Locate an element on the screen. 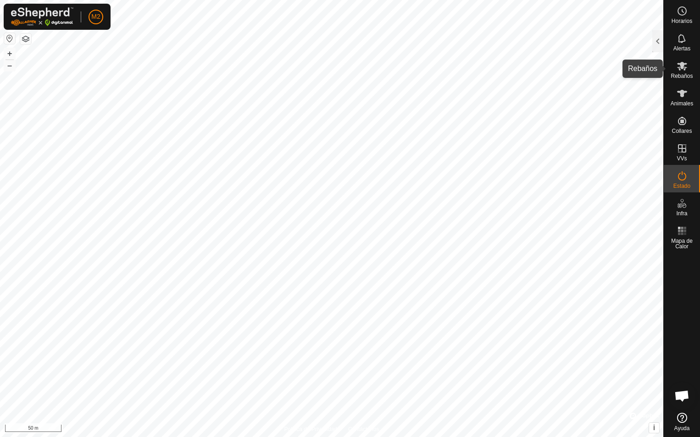 This screenshot has height=437, width=700. a: Ayuda is located at coordinates (681, 422).